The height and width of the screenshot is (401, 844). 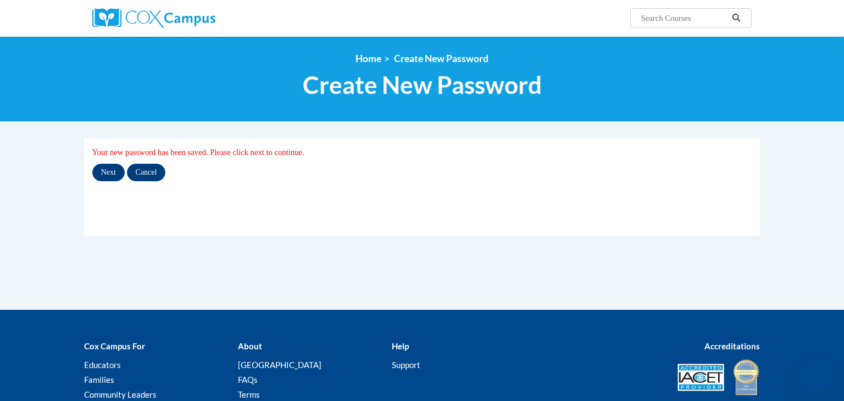 I want to click on a: Families, so click(x=99, y=380).